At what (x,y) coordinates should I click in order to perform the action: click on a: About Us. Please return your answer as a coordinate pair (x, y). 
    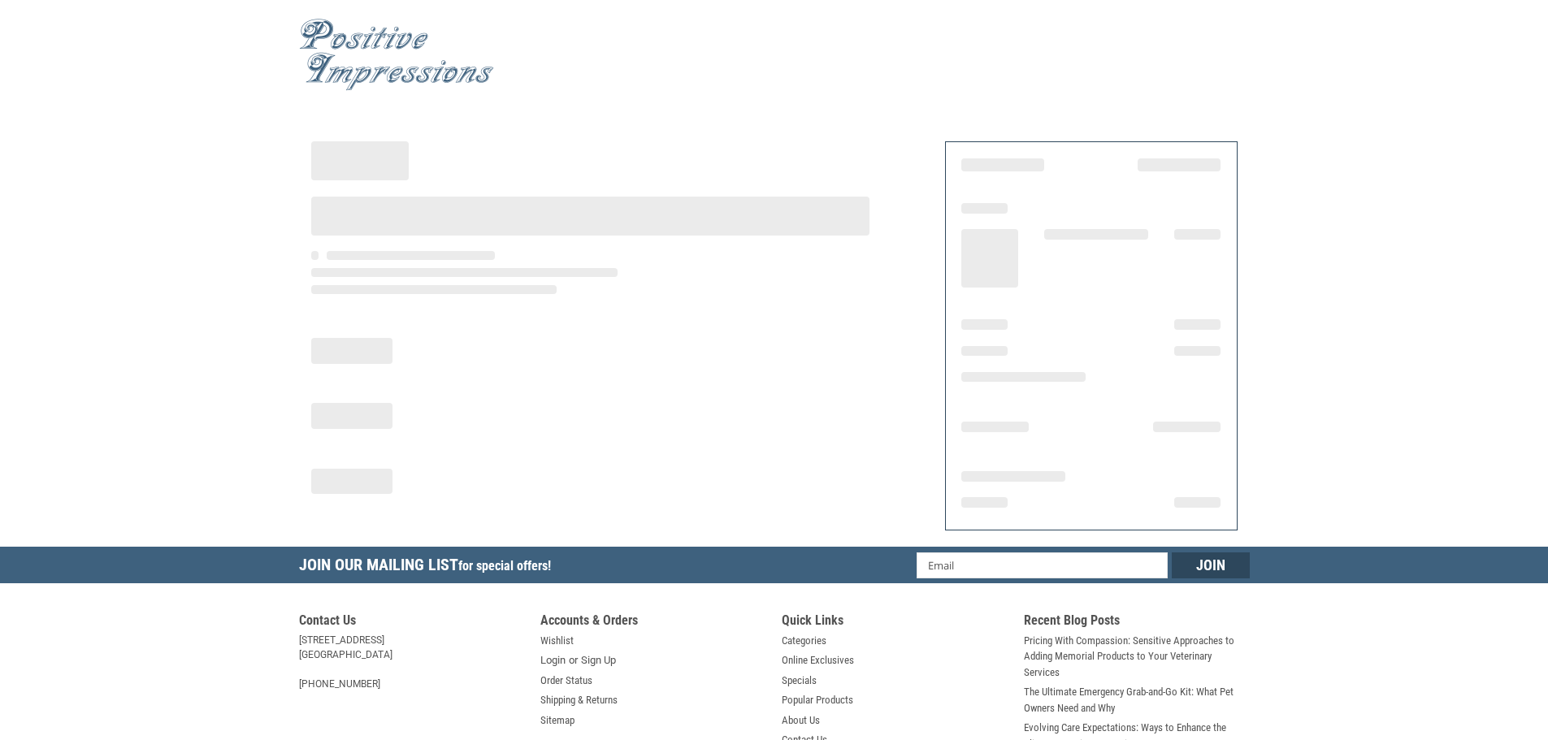
    Looking at the image, I should click on (800, 721).